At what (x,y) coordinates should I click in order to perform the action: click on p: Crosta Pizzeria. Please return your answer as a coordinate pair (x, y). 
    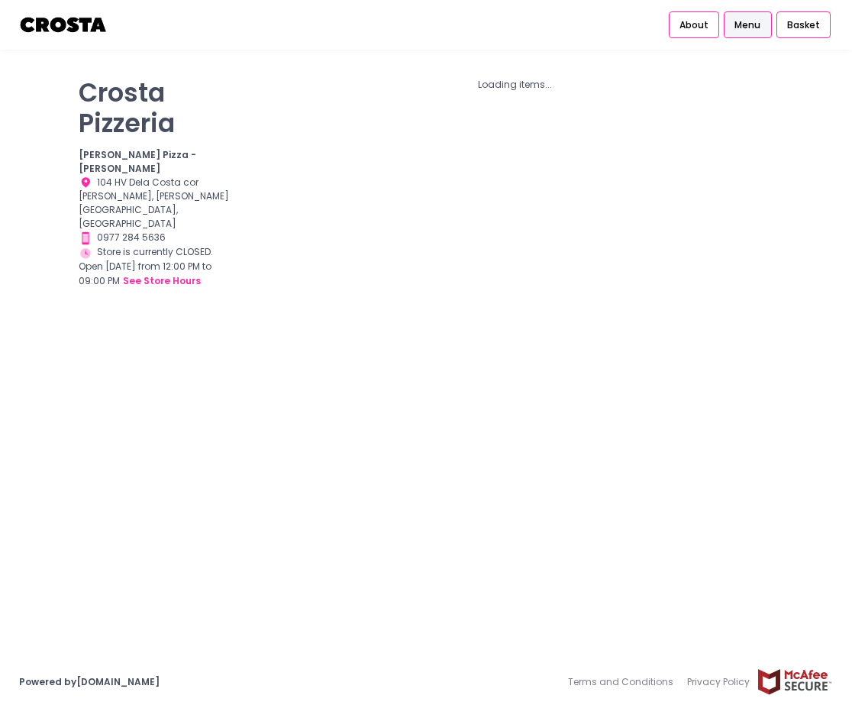
    Looking at the image, I should click on (158, 108).